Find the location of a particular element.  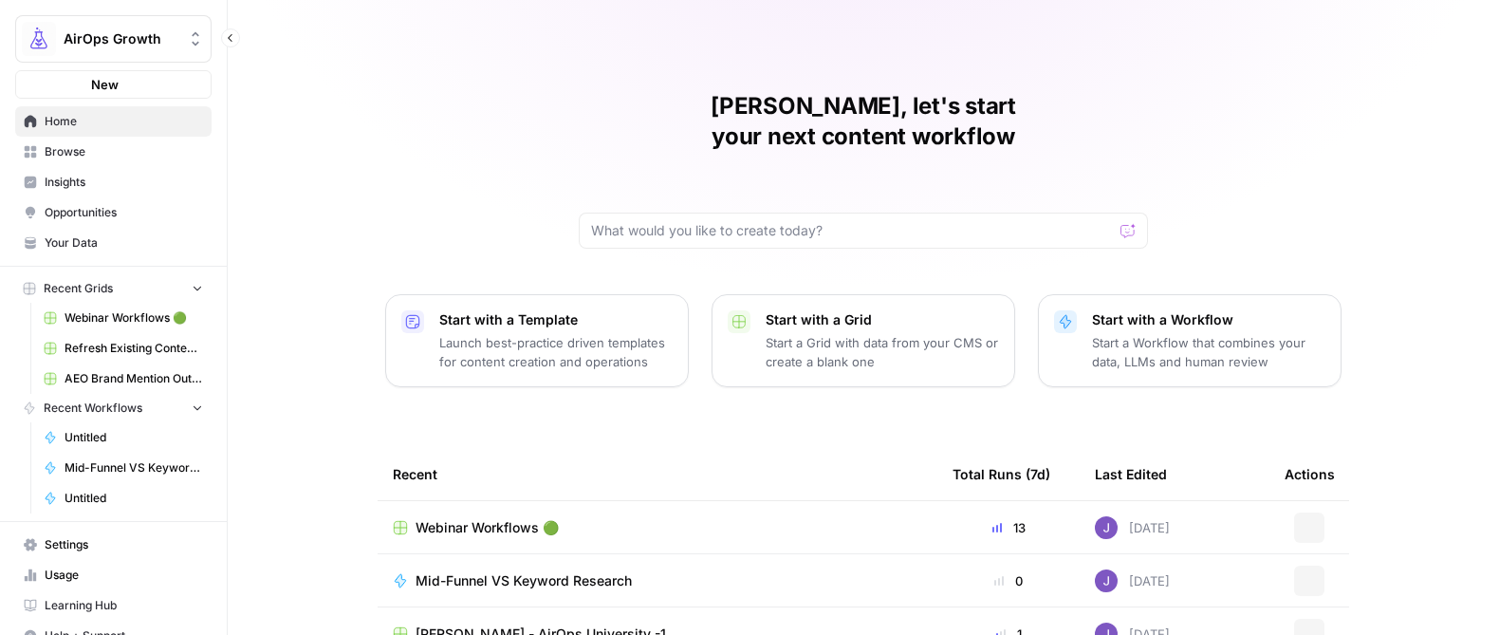

button: Start with a TemplateLaunch best-practice driven templates for content creation and operations is located at coordinates (537, 341).